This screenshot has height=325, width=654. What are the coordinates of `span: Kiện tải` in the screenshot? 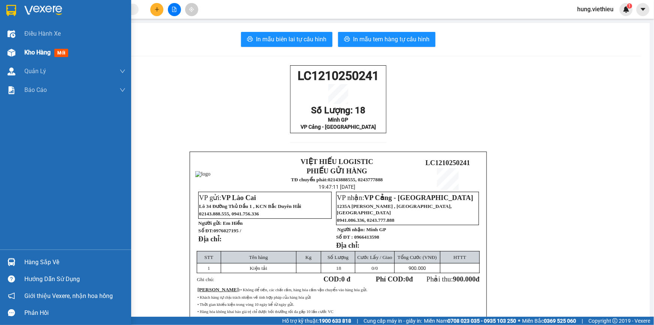 It's located at (258, 268).